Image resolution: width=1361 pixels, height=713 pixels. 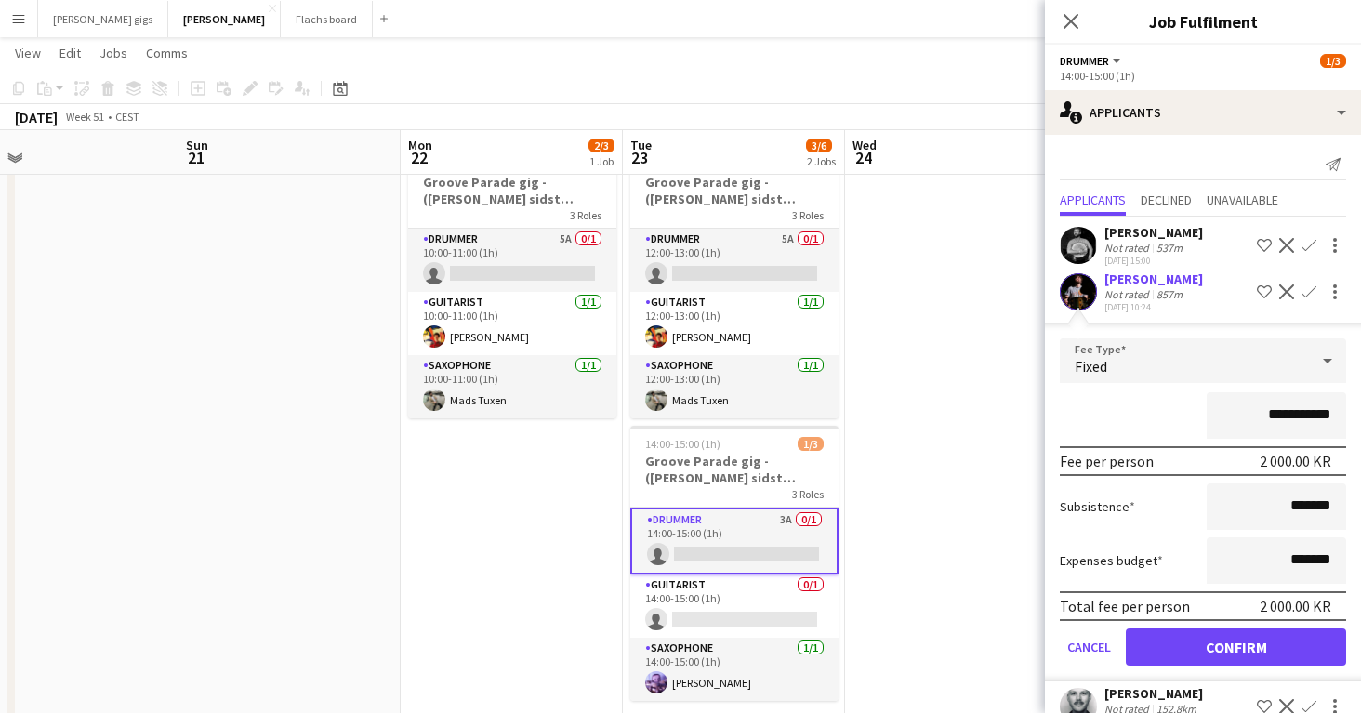 What do you see at coordinates (1089, 647) in the screenshot?
I see `button: Cancel` at bounding box center [1089, 647].